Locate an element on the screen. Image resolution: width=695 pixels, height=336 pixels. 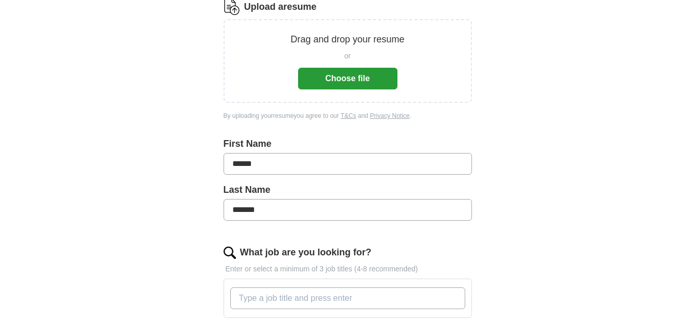
p: Enter or select a minimum of 3 job titles (4-8 recommended) is located at coordinates (348, 269).